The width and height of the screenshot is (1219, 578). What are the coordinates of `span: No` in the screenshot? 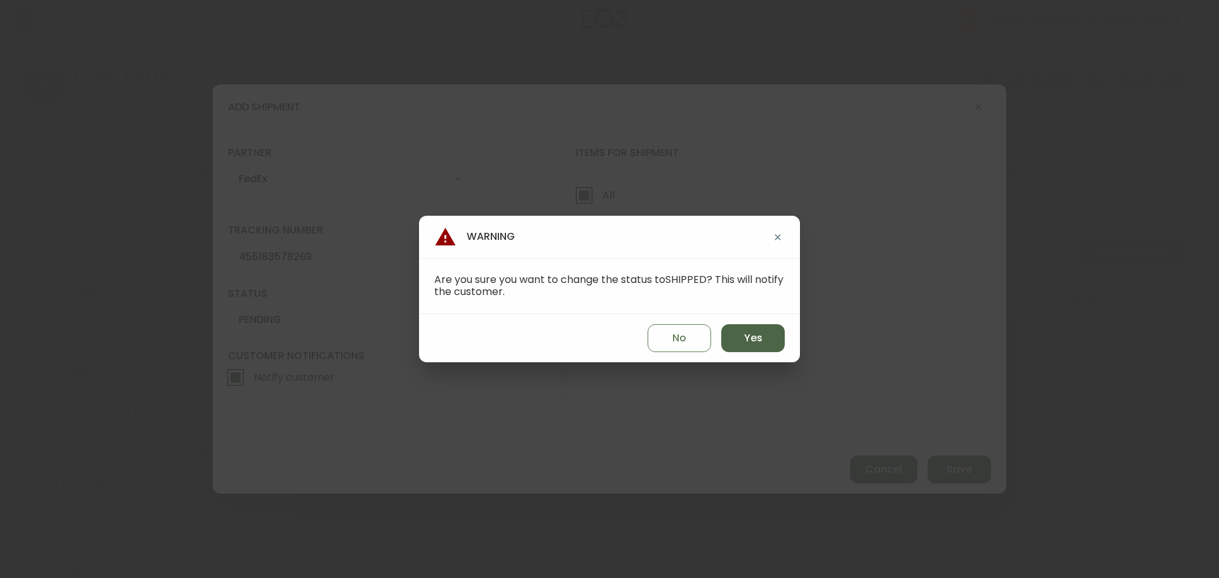 It's located at (679, 338).